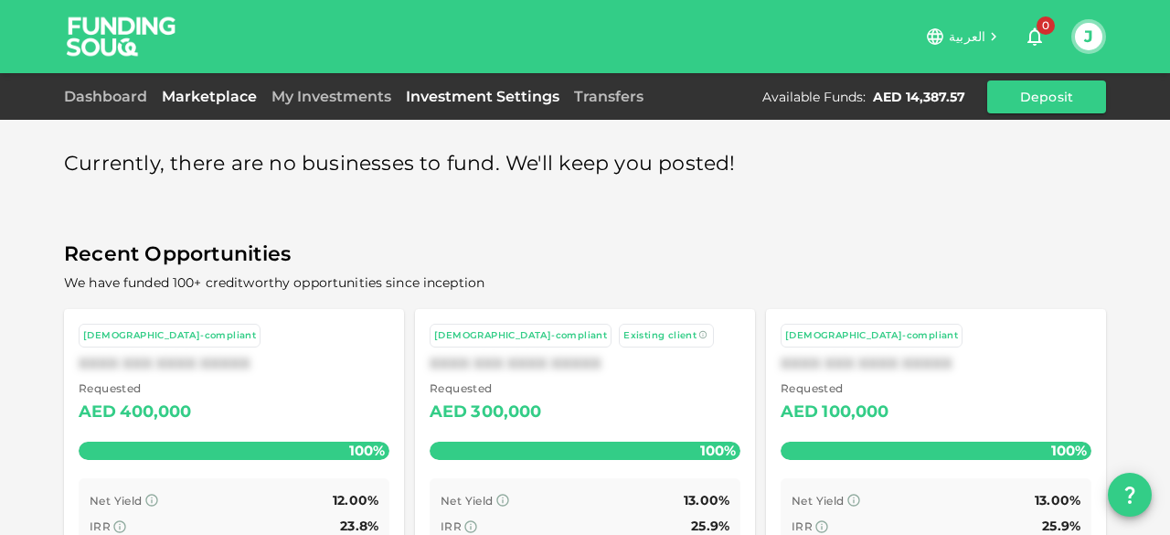 This screenshot has width=1170, height=535. I want to click on span: العربية, so click(967, 37).